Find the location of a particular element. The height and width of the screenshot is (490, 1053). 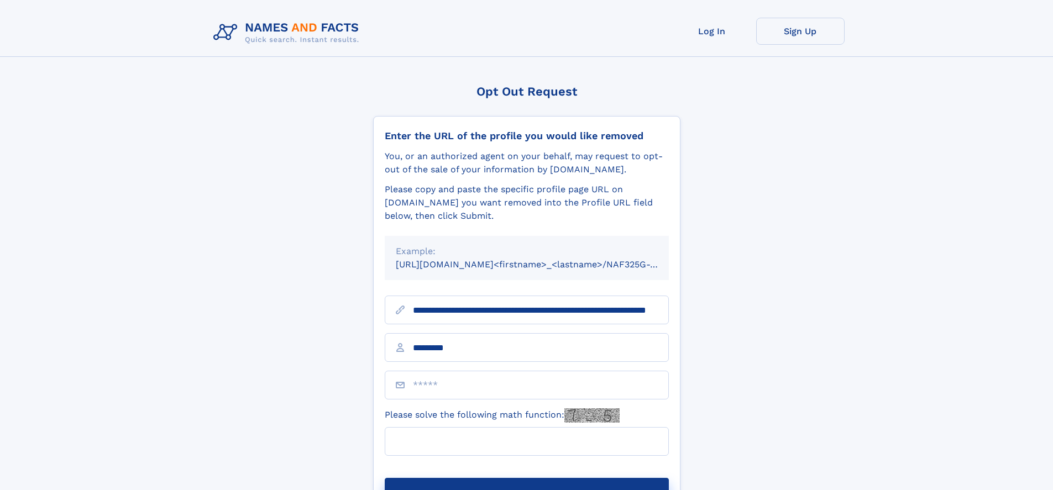

div: You, or an authorized agent on your behalf, may request to opt-out of the sale of your informatio... is located at coordinates (527, 163).